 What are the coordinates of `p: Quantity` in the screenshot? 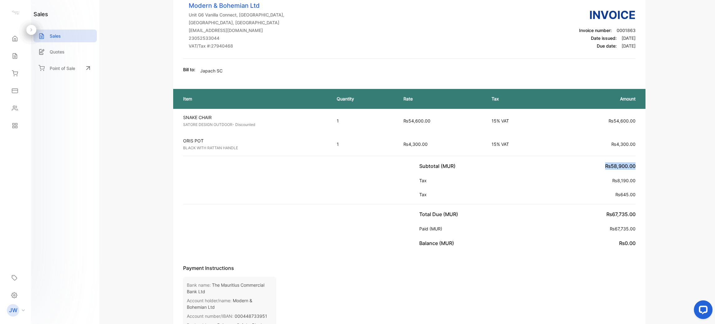 It's located at (364, 98).